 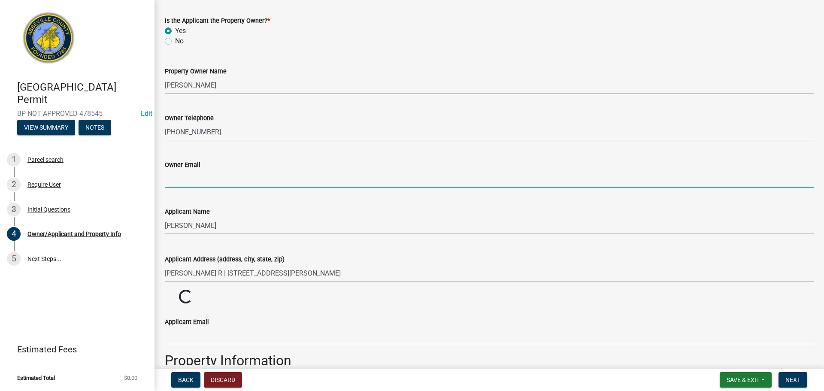 What do you see at coordinates (180, 31) in the screenshot?
I see `label: Yes` at bounding box center [180, 31].